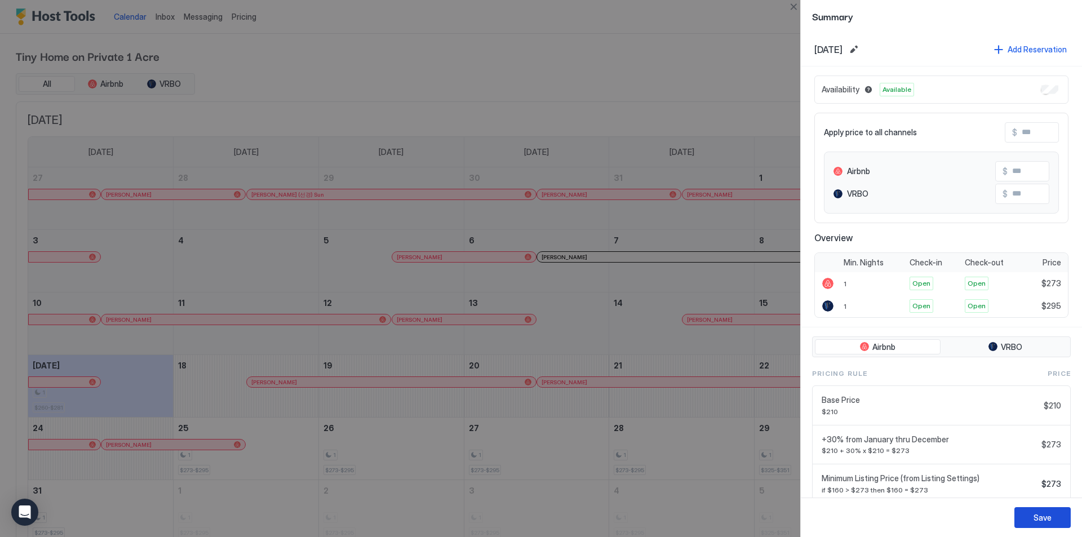  Describe the element at coordinates (897, 90) in the screenshot. I see `span: Available` at that location.